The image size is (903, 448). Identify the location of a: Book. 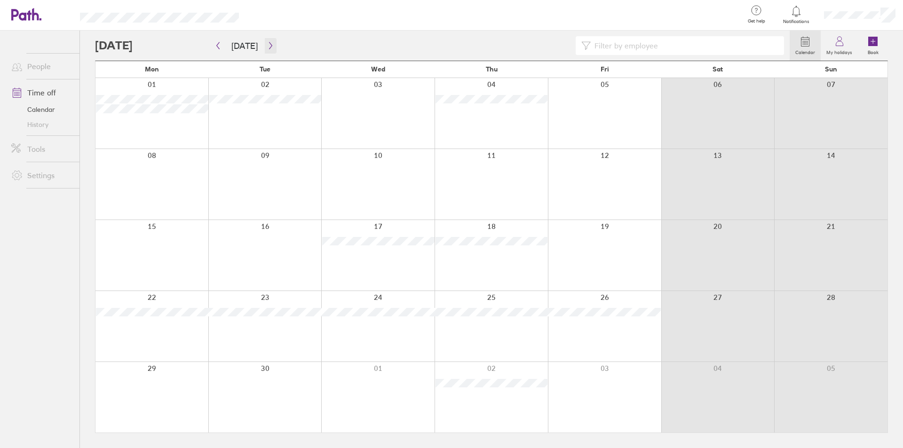
(873, 46).